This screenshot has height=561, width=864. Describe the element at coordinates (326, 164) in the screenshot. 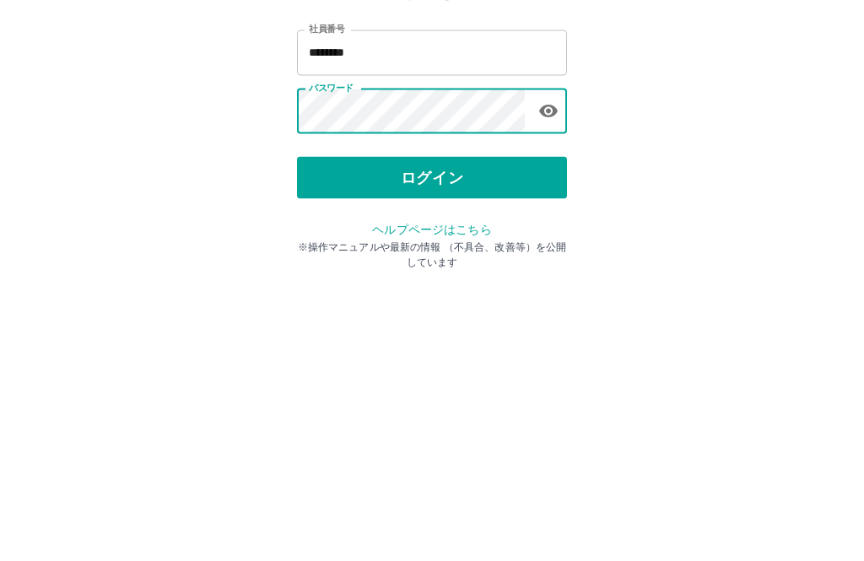

I see `label: 社員番号` at that location.